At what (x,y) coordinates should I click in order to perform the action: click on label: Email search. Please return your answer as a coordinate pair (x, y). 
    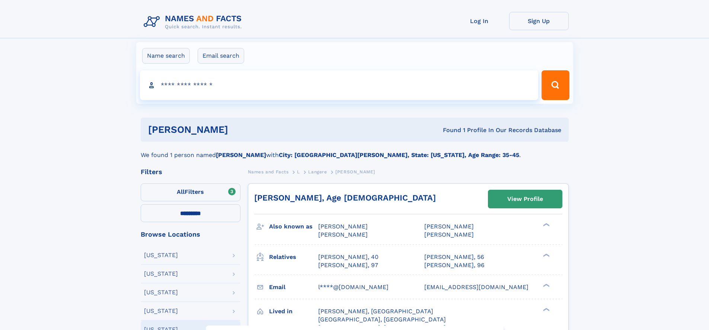
    Looking at the image, I should click on (221, 56).